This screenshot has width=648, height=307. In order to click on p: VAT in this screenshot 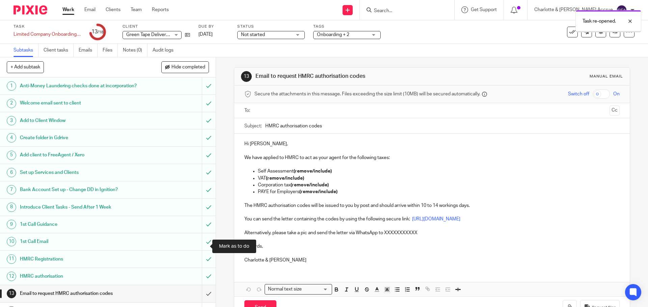, I will do `click(438, 178)`.